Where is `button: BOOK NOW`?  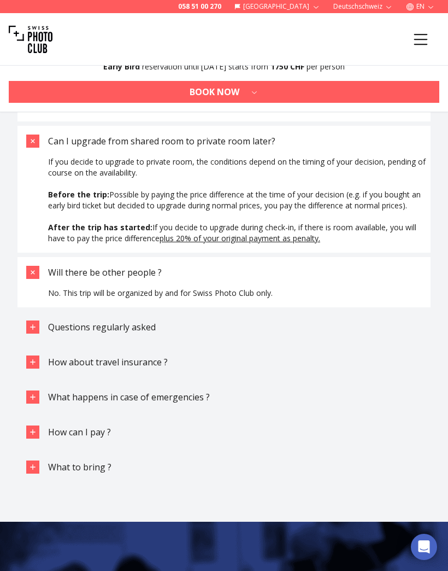
button: BOOK NOW is located at coordinates (224, 92).